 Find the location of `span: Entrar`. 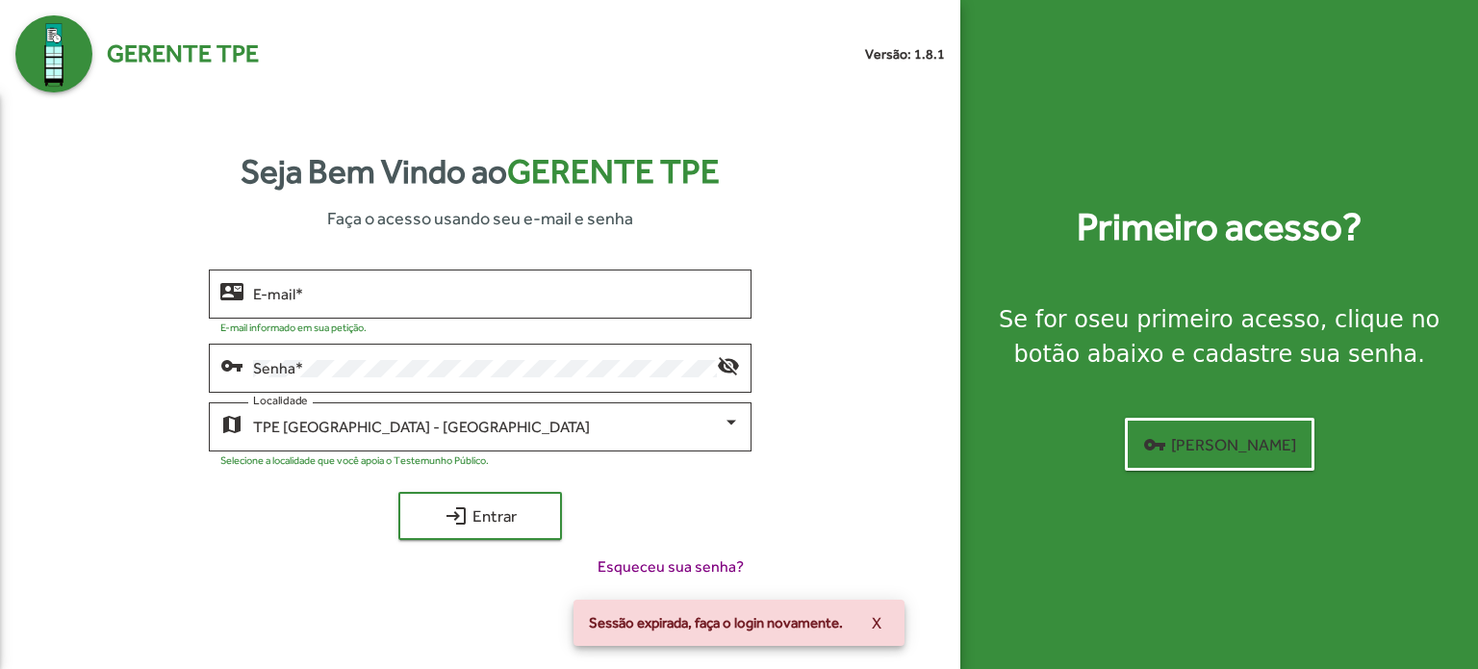

span: Entrar is located at coordinates (480, 516).